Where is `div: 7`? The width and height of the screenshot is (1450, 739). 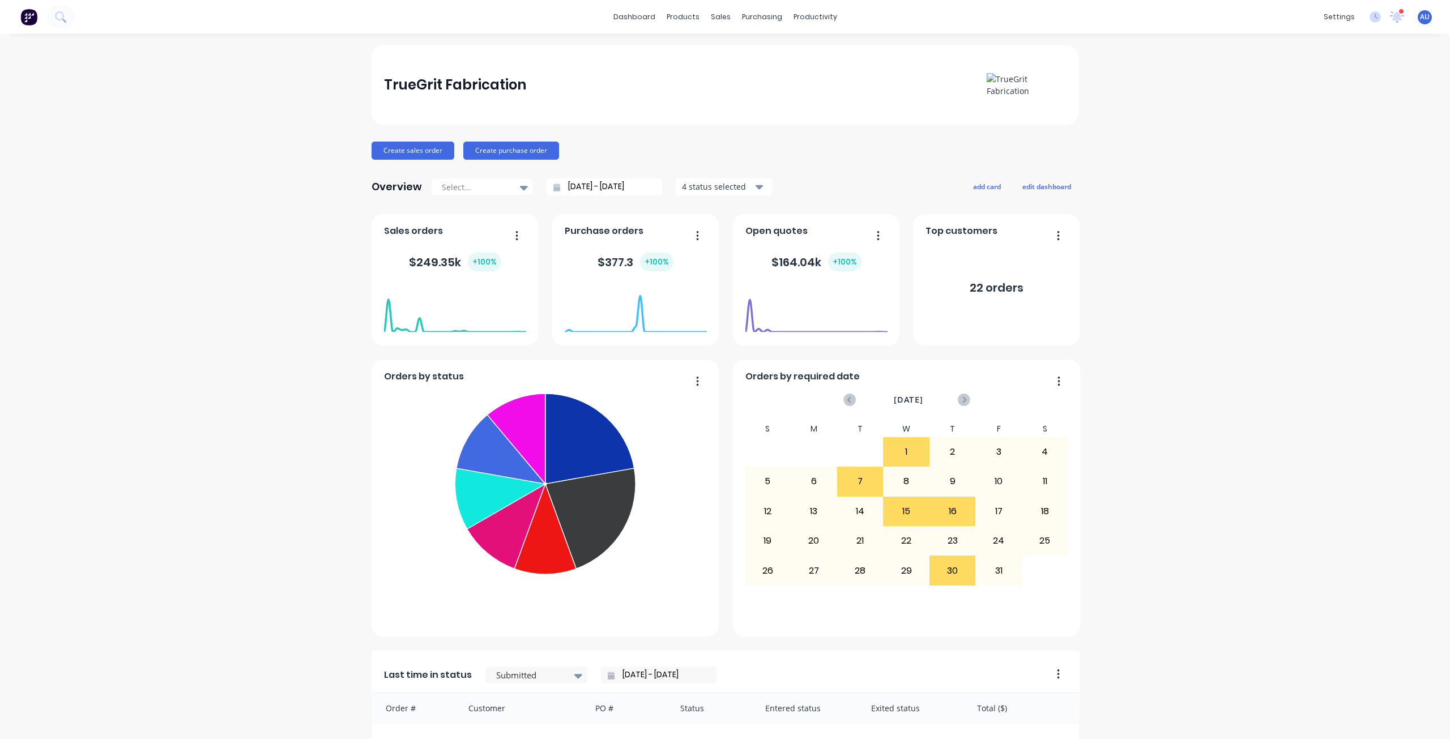
div: 7 is located at coordinates (861, 482).